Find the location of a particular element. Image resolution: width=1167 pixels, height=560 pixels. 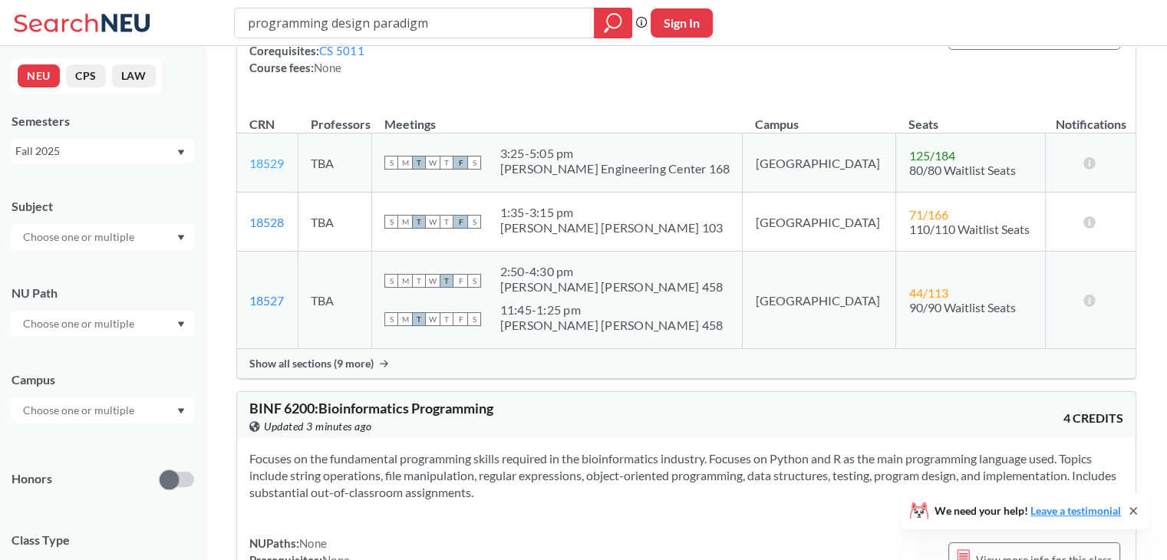

span: 110/110 Waitlist Seats is located at coordinates (968, 229).